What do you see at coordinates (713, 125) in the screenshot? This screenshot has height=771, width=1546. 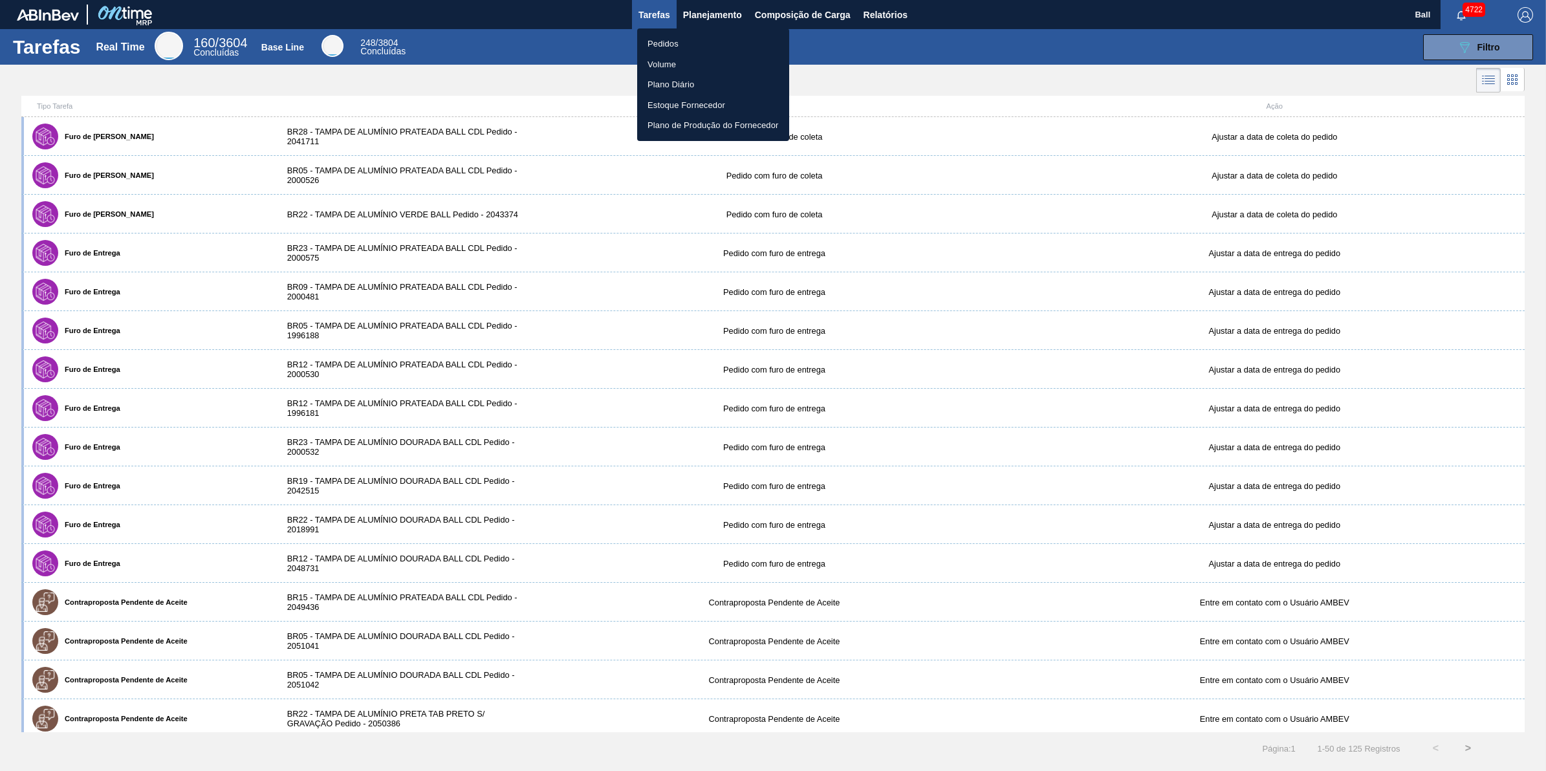 I see `li: Plano de Produção do Fornecedor` at bounding box center [713, 125].